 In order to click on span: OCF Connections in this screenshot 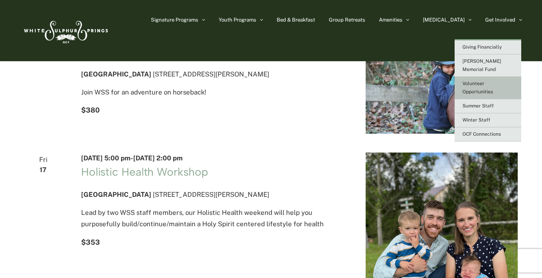, I will do `click(481, 134)`.